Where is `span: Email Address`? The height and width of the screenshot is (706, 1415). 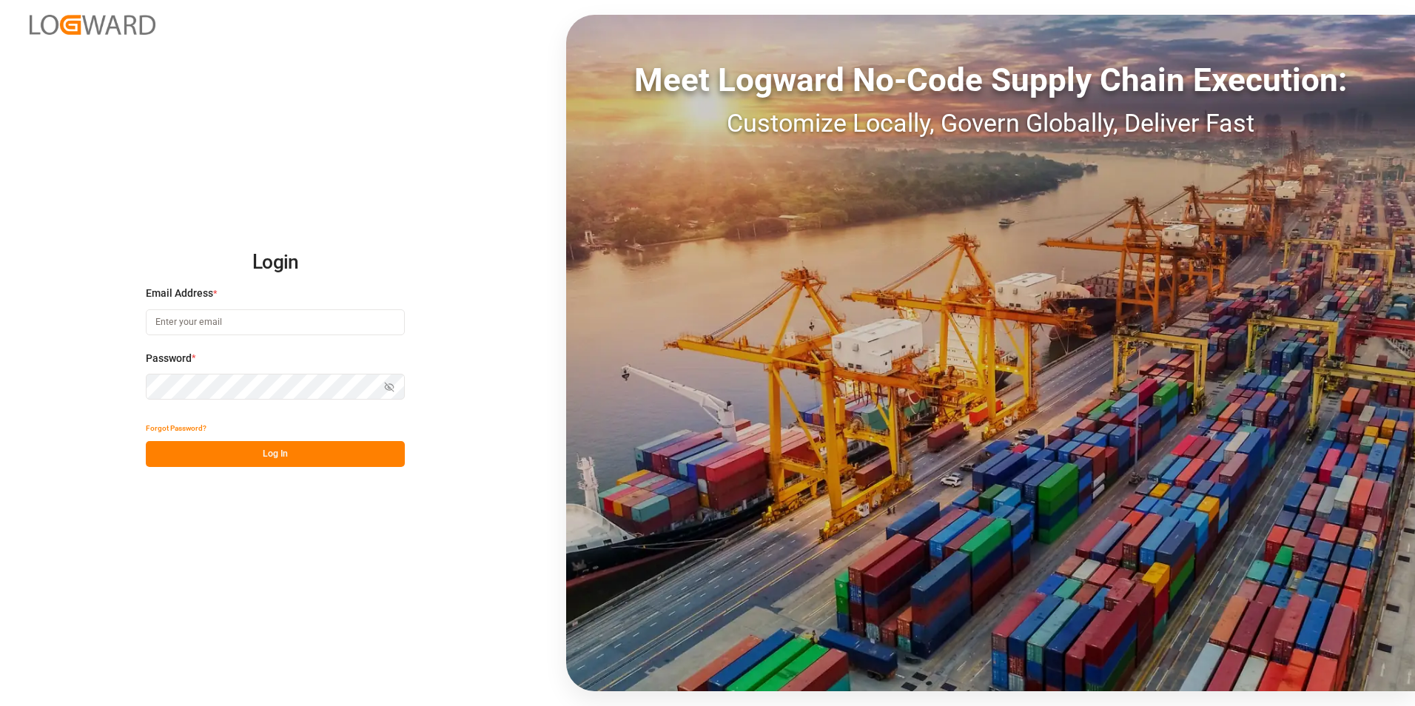
span: Email Address is located at coordinates (179, 293).